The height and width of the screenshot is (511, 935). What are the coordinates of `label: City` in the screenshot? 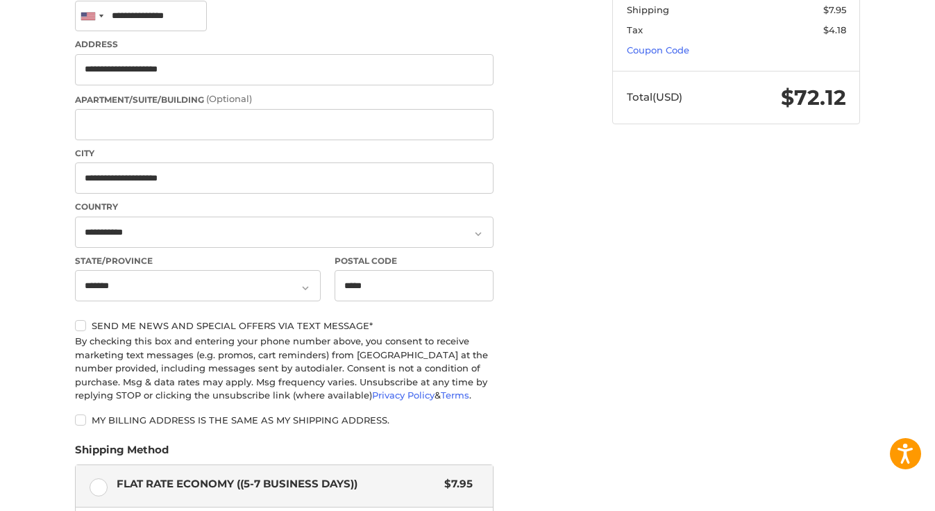 It's located at (284, 153).